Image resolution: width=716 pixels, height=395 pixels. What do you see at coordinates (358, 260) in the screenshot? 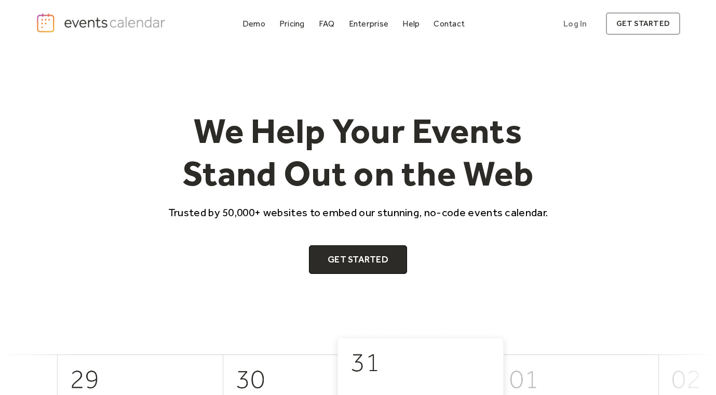
I see `a: Get Started` at bounding box center [358, 260].